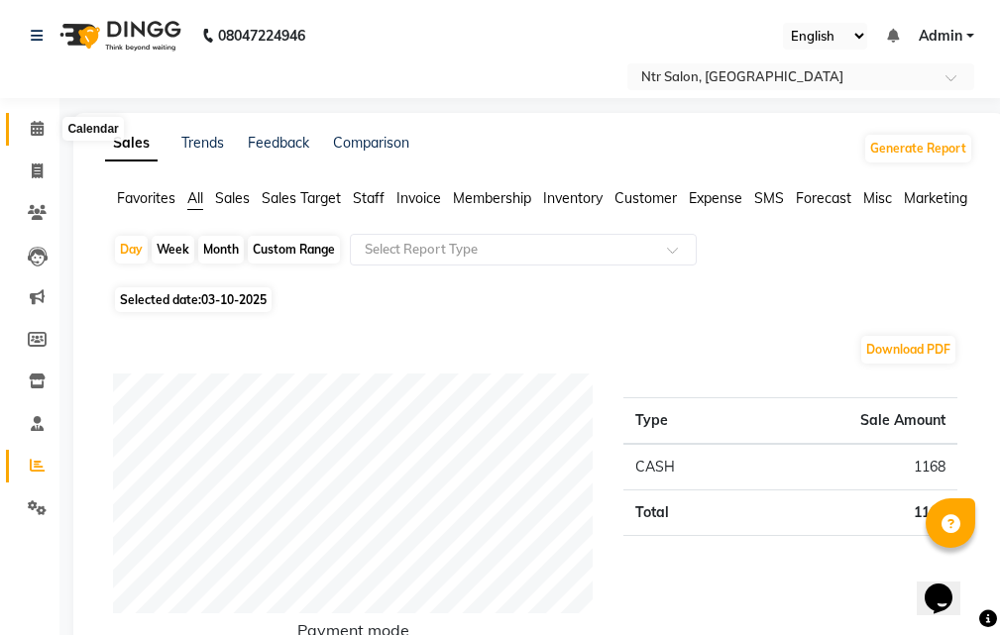 The image size is (1000, 635). I want to click on th: Type, so click(685, 421).